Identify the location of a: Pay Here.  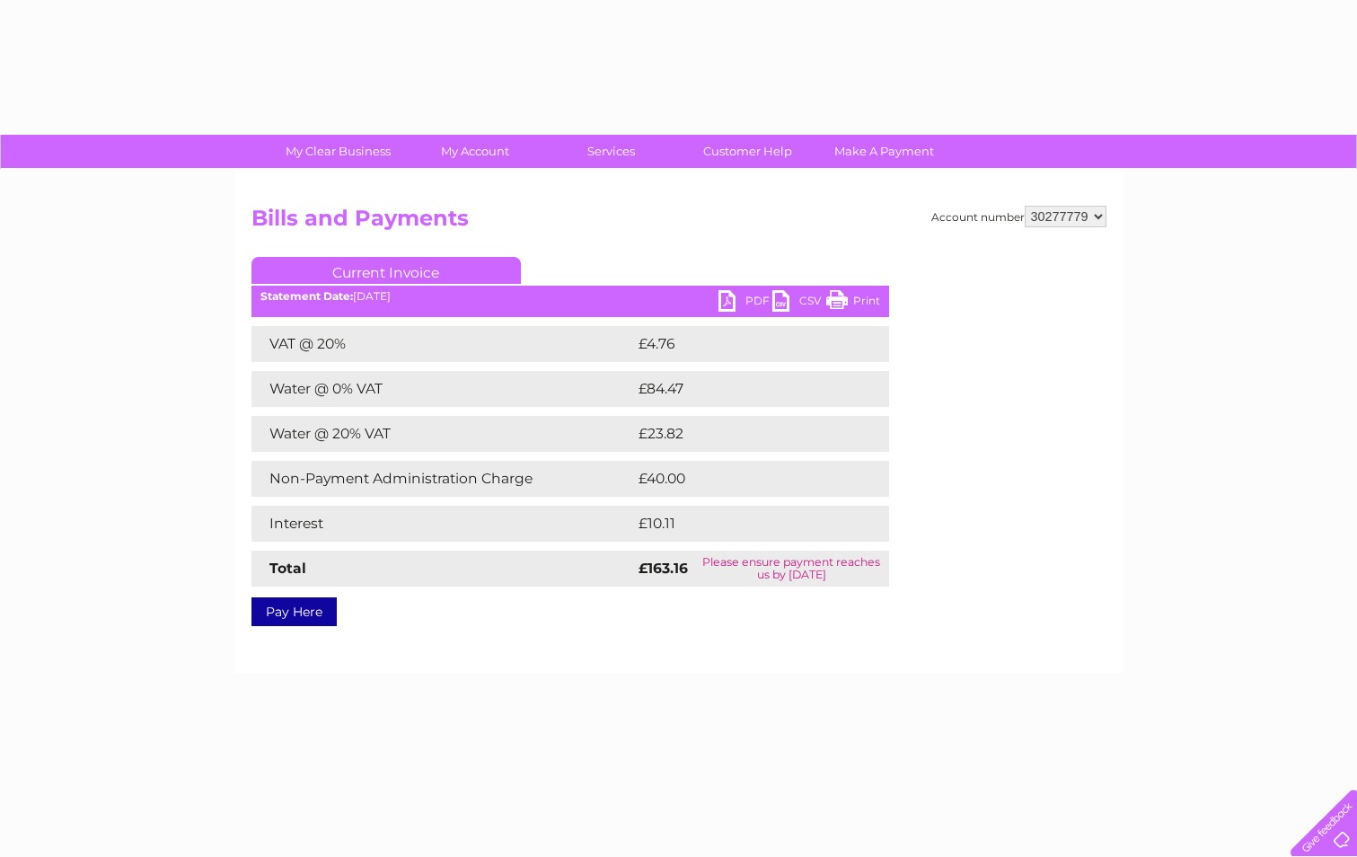
(294, 612).